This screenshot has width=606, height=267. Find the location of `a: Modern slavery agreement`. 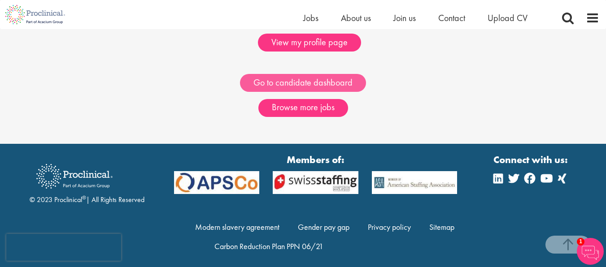

a: Modern slavery agreement is located at coordinates (237, 227).